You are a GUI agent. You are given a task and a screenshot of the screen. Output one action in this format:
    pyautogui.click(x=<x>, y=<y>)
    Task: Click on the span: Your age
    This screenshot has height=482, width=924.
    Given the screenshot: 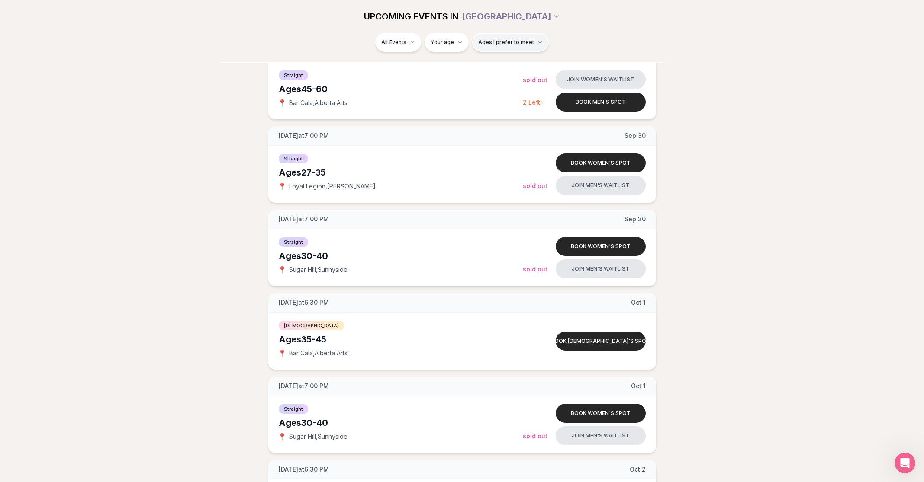 What is the action you would take?
    pyautogui.click(x=442, y=42)
    